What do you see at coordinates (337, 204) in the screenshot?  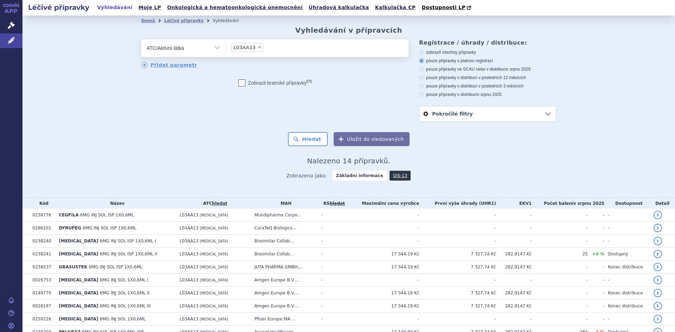 I see `a: vyhledávání neobsahuje žádnou platnou referenční skupinu` at bounding box center [337, 204].